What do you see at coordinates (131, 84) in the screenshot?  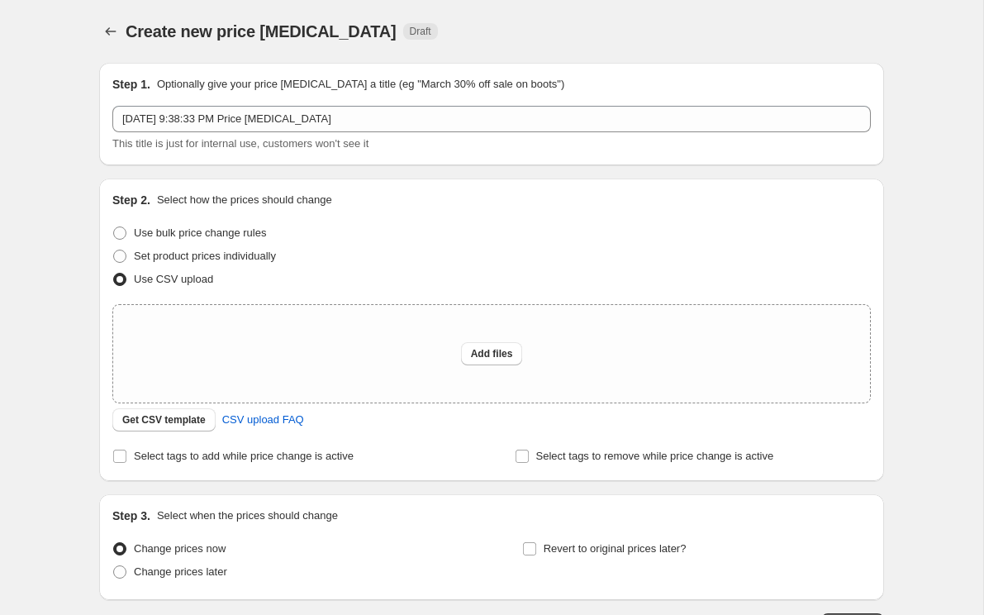 I see `h2: Step 1.` at bounding box center [131, 84].